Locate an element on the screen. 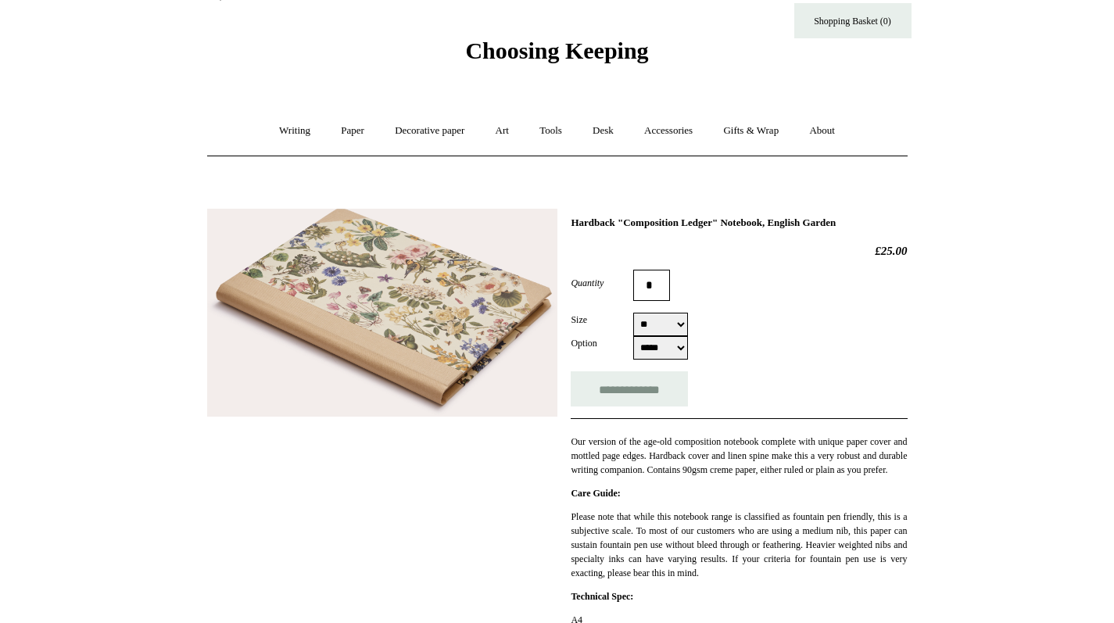 This screenshot has width=1114, height=623. img: Hardback "Composition Ledger" Notebook, English Garden is located at coordinates (382, 313).